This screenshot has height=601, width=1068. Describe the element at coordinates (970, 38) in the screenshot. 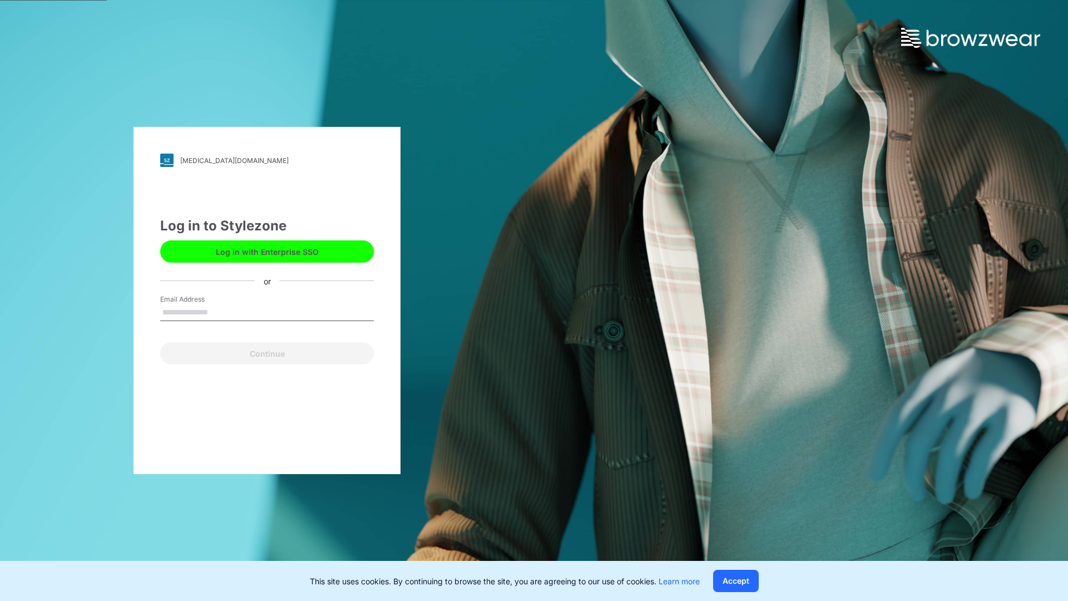

I see `img: browzwear-logo.73288ffb.svg` at that location.